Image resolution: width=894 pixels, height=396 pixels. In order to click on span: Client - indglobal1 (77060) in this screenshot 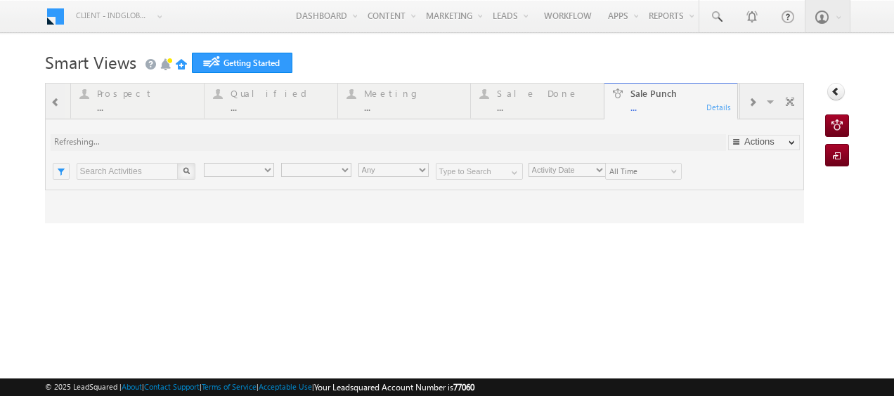, I will do `click(112, 15)`.